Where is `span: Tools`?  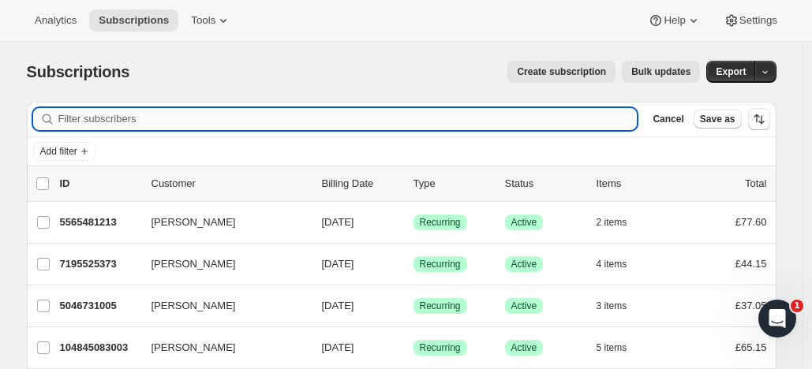
span: Tools is located at coordinates (203, 21).